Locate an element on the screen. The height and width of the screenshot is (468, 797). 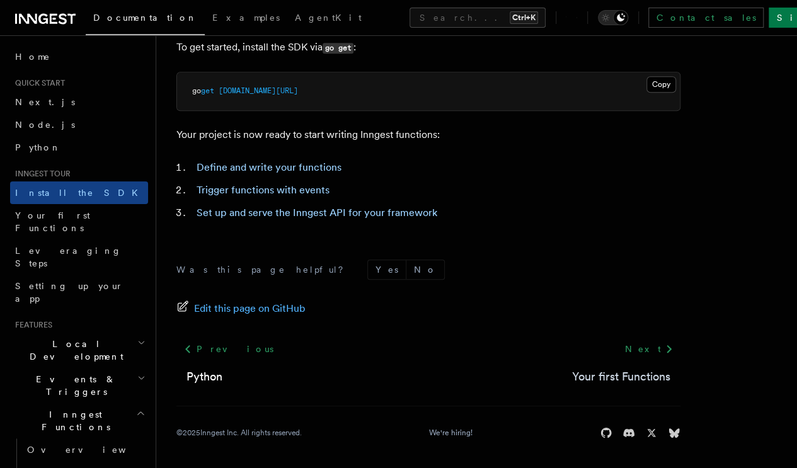
button: Local Development is located at coordinates (79, 350).